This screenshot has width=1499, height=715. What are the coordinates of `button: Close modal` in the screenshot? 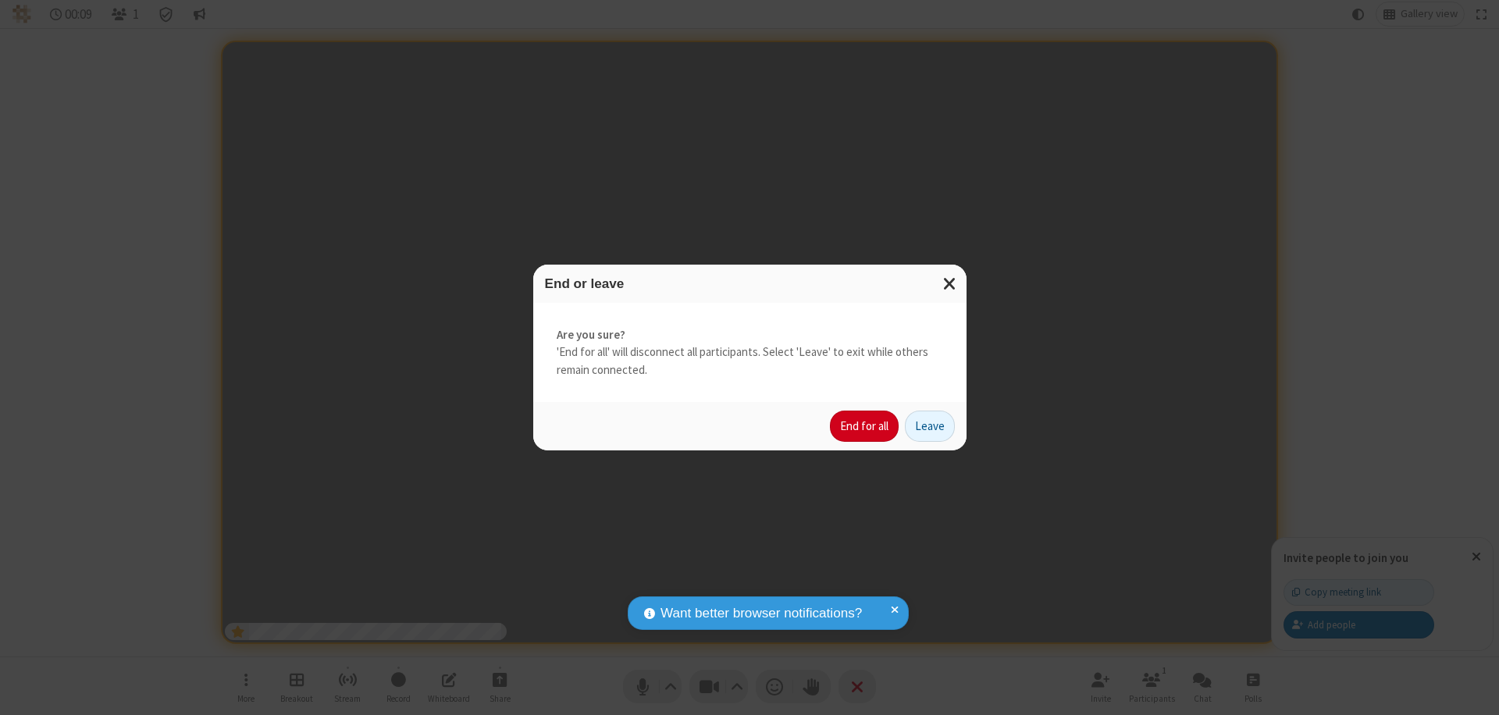 It's located at (950, 283).